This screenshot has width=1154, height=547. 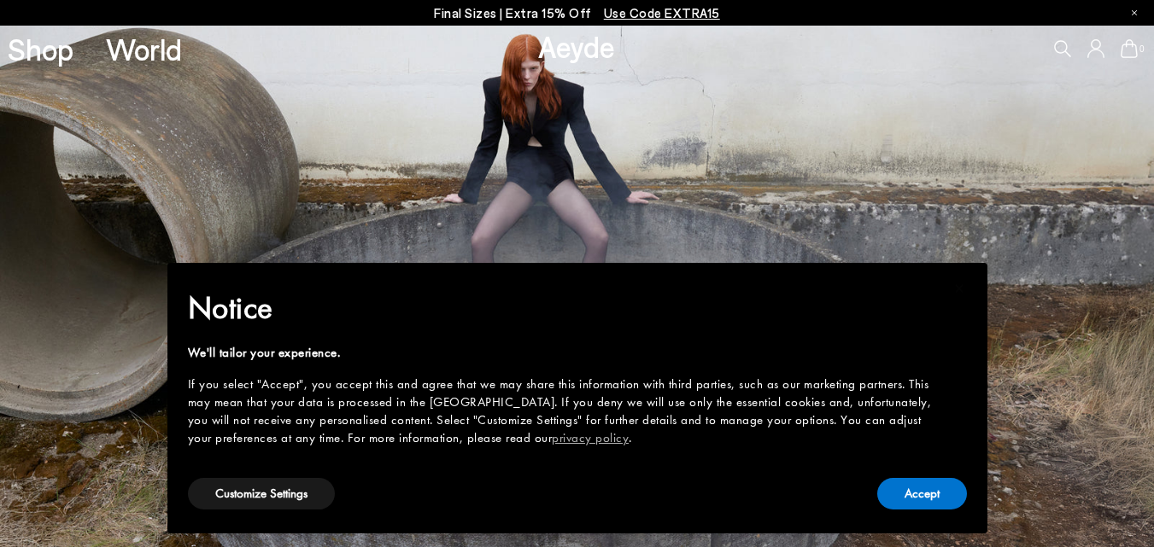 I want to click on button: Customize Settings, so click(x=261, y=494).